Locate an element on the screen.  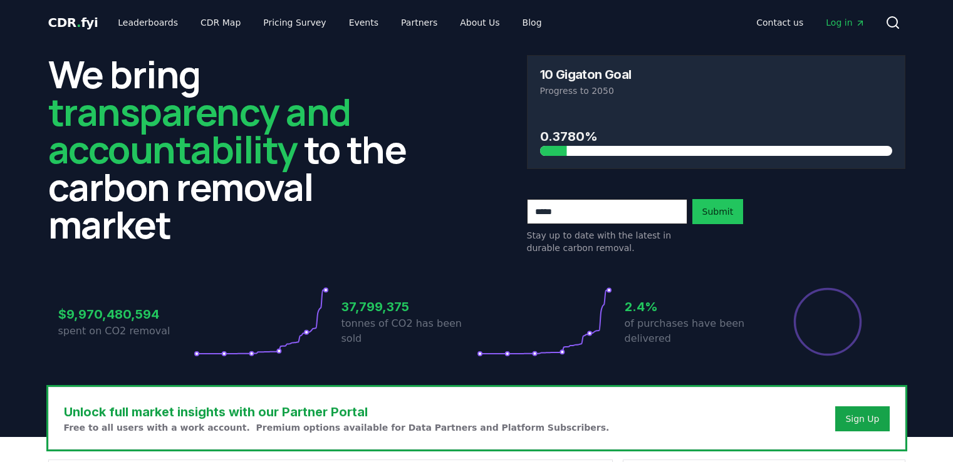
h3: $9,970,480,594 is located at coordinates (126, 315).